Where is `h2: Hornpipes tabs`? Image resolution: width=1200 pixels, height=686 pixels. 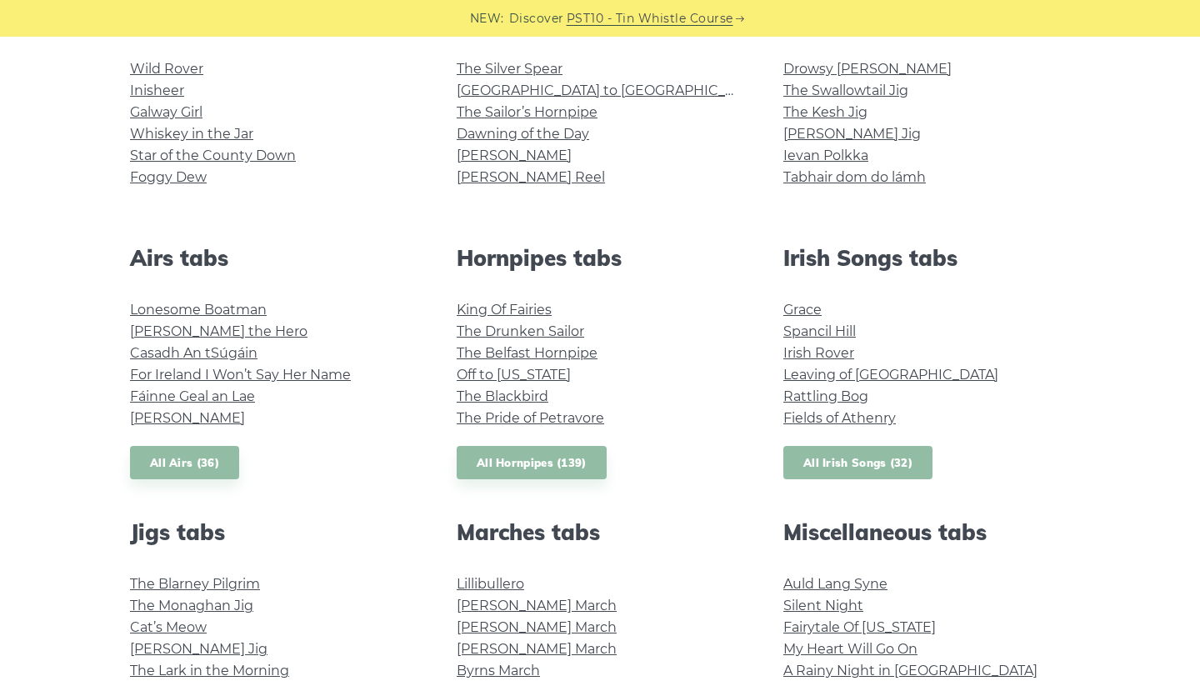 h2: Hornpipes tabs is located at coordinates (600, 258).